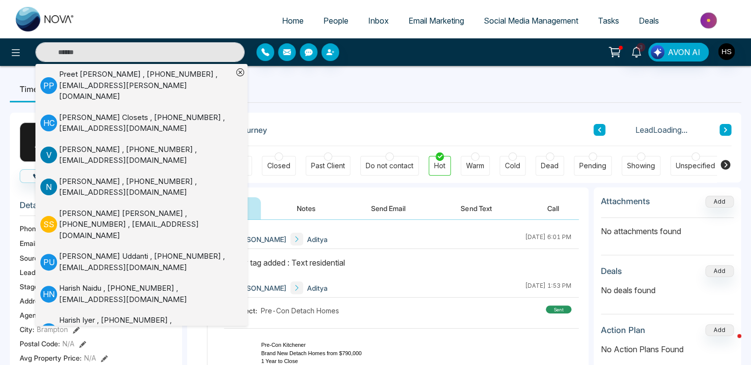  What do you see at coordinates (608, 21) in the screenshot?
I see `a: Tasks` at bounding box center [608, 21].